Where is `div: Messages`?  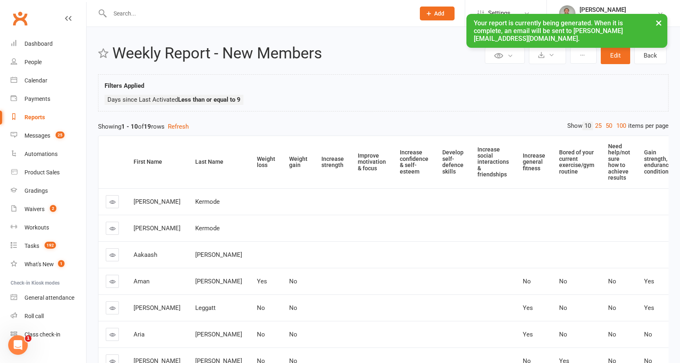 div: Messages is located at coordinates (37, 136).